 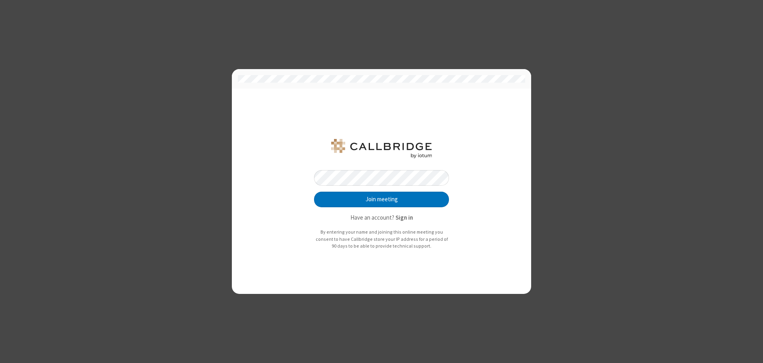 What do you see at coordinates (382, 200) in the screenshot?
I see `button: Join meeting` at bounding box center [382, 200].